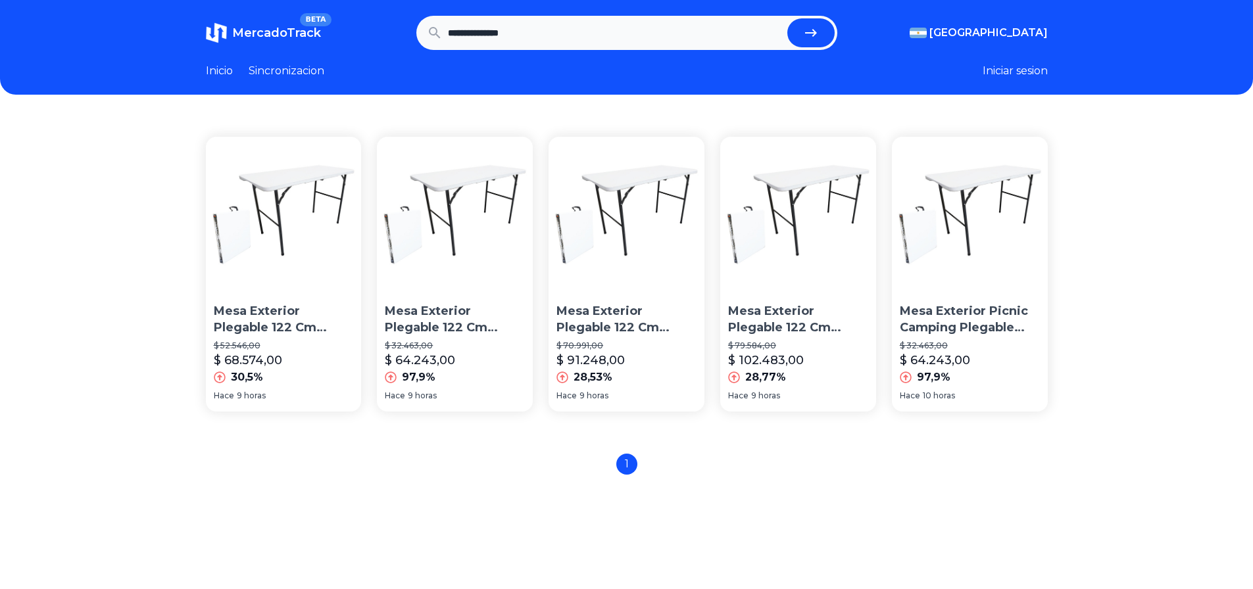 Image resolution: width=1253 pixels, height=589 pixels. What do you see at coordinates (1015, 71) in the screenshot?
I see `button: Iniciar sesion` at bounding box center [1015, 71].